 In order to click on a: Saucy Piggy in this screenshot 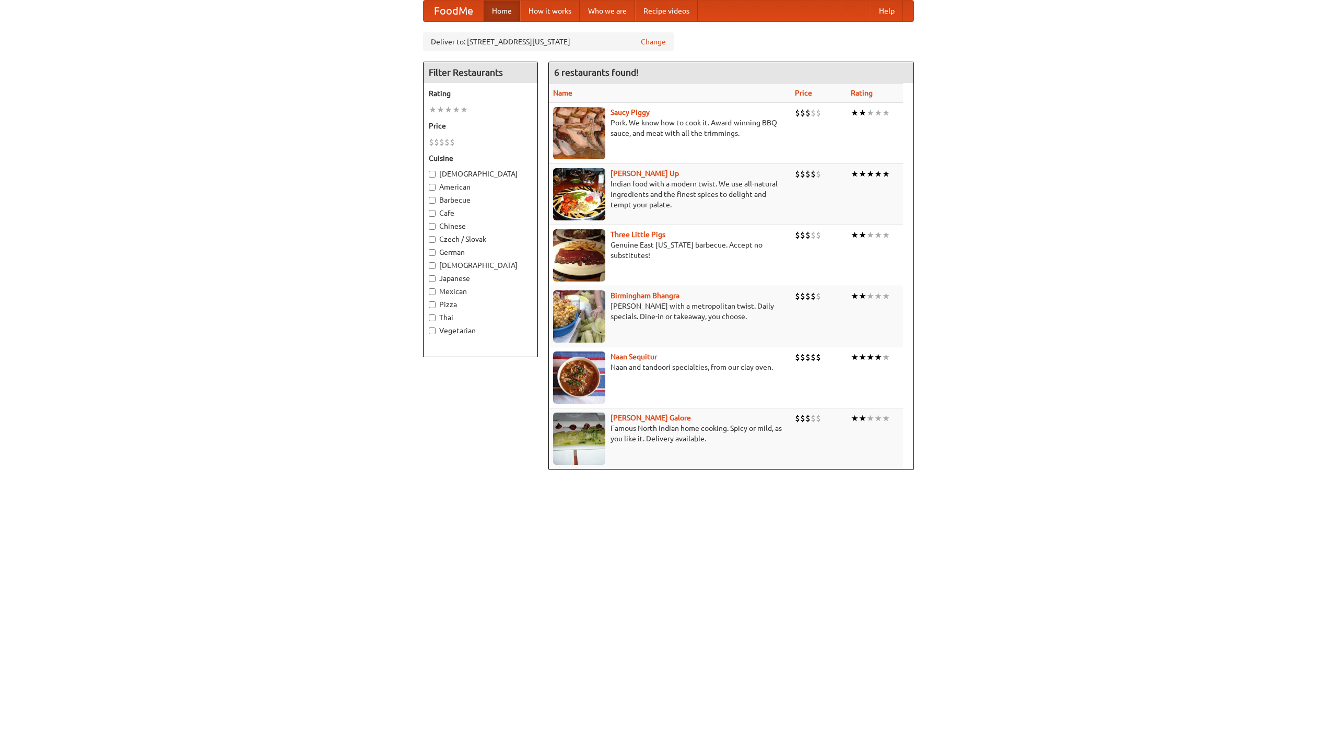, I will do `click(630, 112)`.